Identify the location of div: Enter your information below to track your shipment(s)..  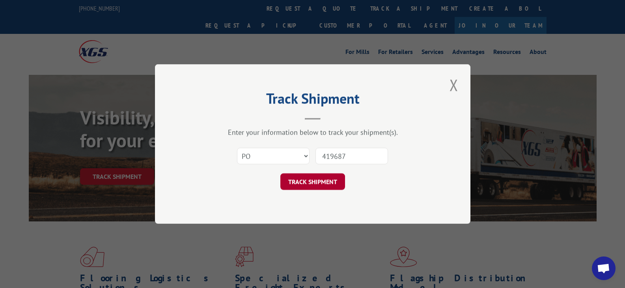
(313, 132).